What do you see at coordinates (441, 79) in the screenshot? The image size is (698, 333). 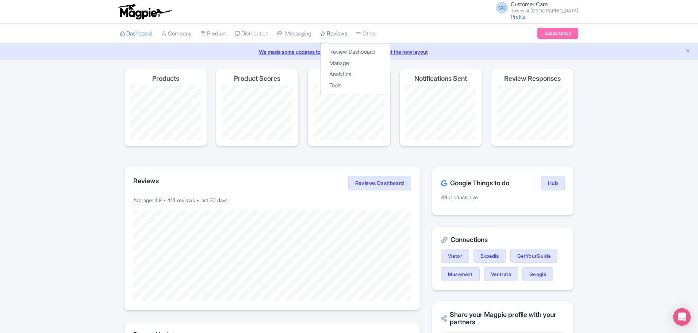 I see `h4: Notifications Sent` at bounding box center [441, 79].